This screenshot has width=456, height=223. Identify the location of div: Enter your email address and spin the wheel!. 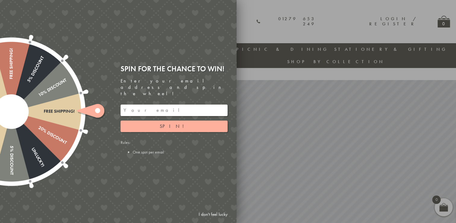
(174, 87).